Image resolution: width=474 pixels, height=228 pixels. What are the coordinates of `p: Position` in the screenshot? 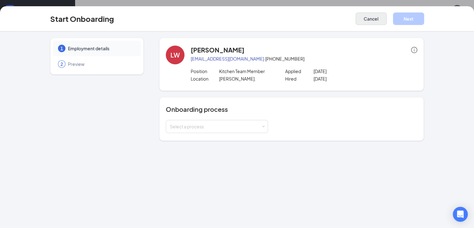 It's located at (205, 71).